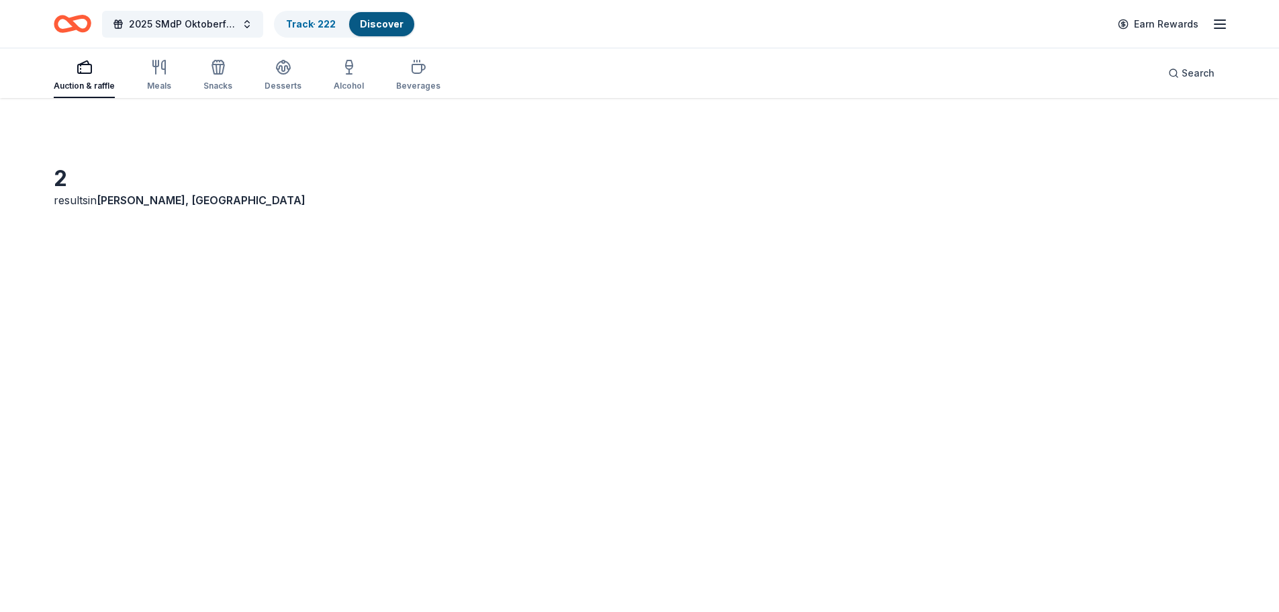 Image resolution: width=1279 pixels, height=612 pixels. What do you see at coordinates (348, 76) in the screenshot?
I see `button: Alcohol` at bounding box center [348, 76].